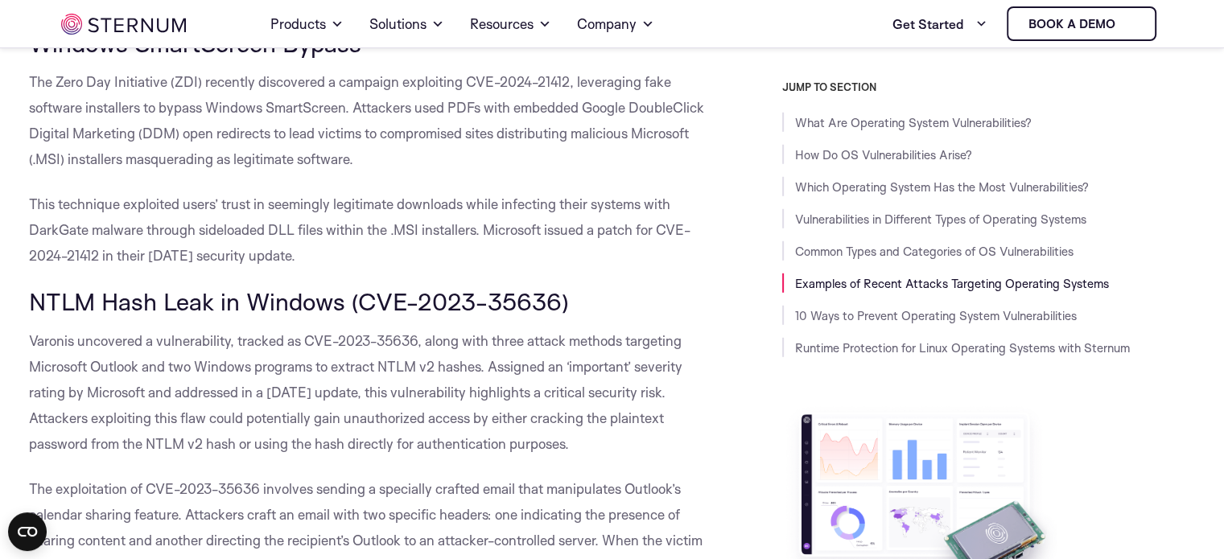 Image resolution: width=1224 pixels, height=559 pixels. Describe the element at coordinates (962, 348) in the screenshot. I see `a: Runtime Protection for Linux Operating Systems with Sternum` at that location.